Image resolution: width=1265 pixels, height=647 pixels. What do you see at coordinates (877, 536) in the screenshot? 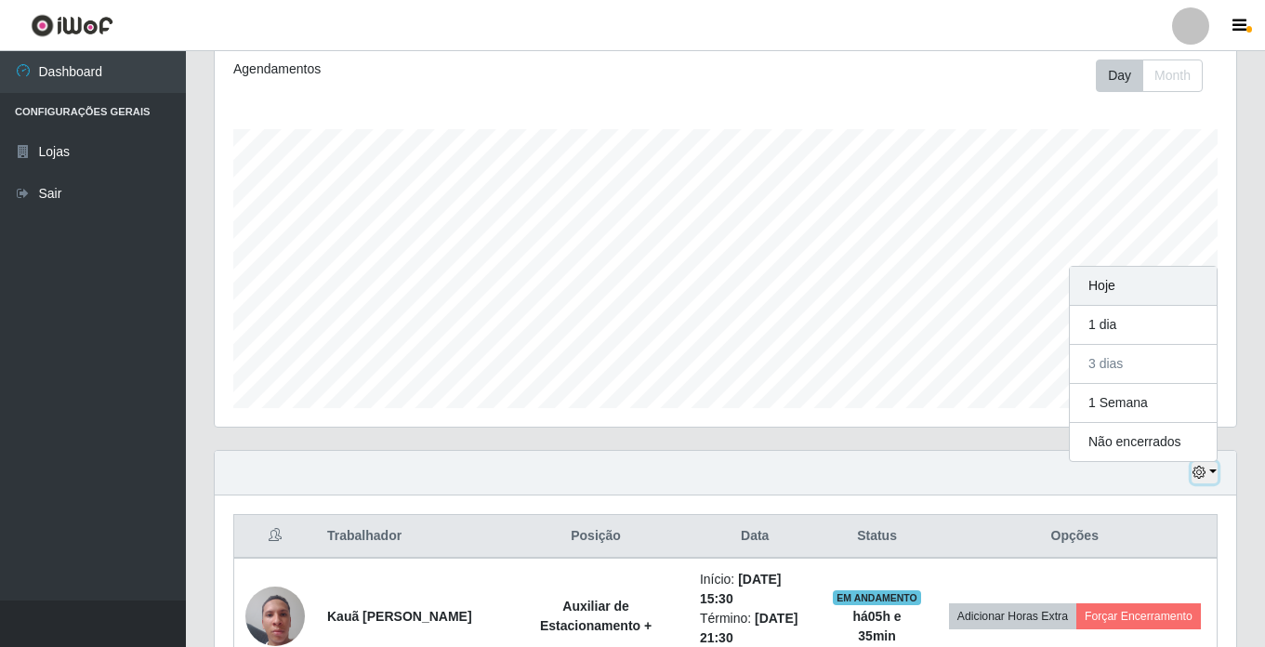
I see `th: Status` at bounding box center [877, 536].